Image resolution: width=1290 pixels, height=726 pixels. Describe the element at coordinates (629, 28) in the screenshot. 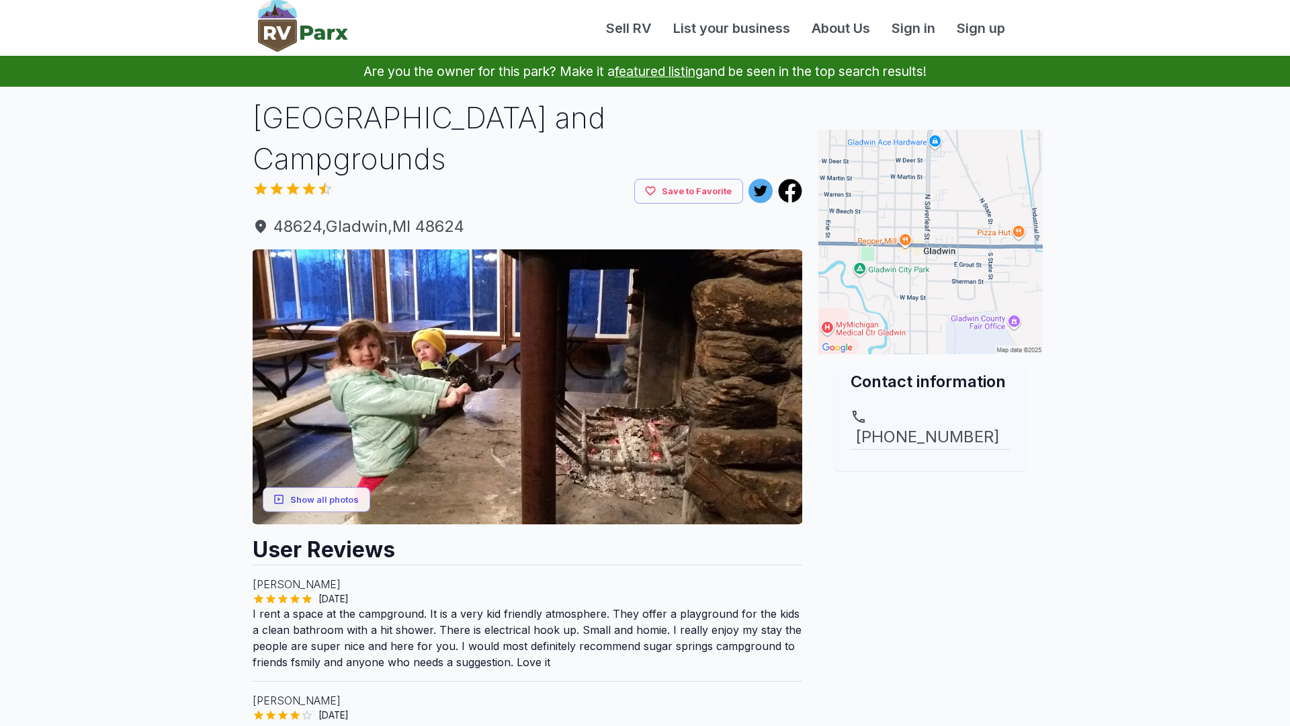

I see `a: Sell RV` at that location.